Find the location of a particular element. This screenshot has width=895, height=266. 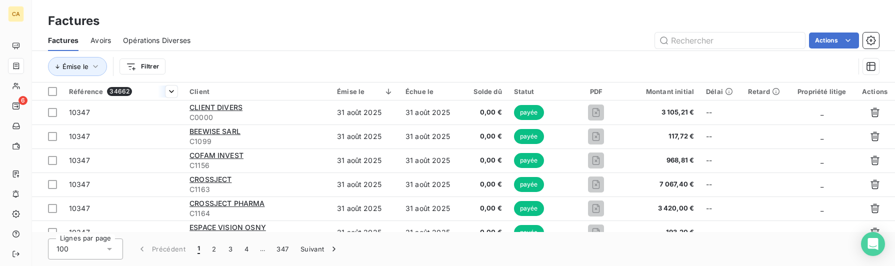

span: C1164 is located at coordinates (257, 214).